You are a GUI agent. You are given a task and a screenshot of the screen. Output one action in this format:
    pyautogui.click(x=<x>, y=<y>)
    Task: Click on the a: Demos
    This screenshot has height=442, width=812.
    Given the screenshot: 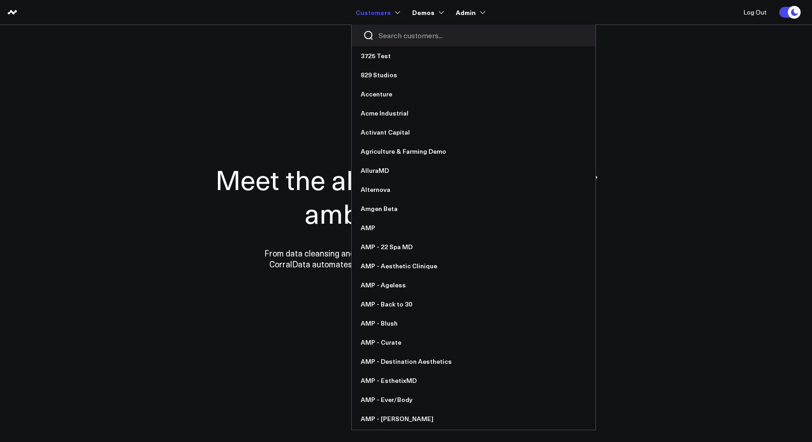 What is the action you would take?
    pyautogui.click(x=427, y=12)
    